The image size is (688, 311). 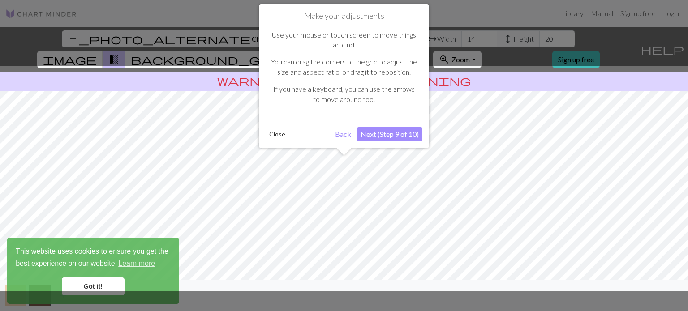 I want to click on button: Close, so click(x=277, y=134).